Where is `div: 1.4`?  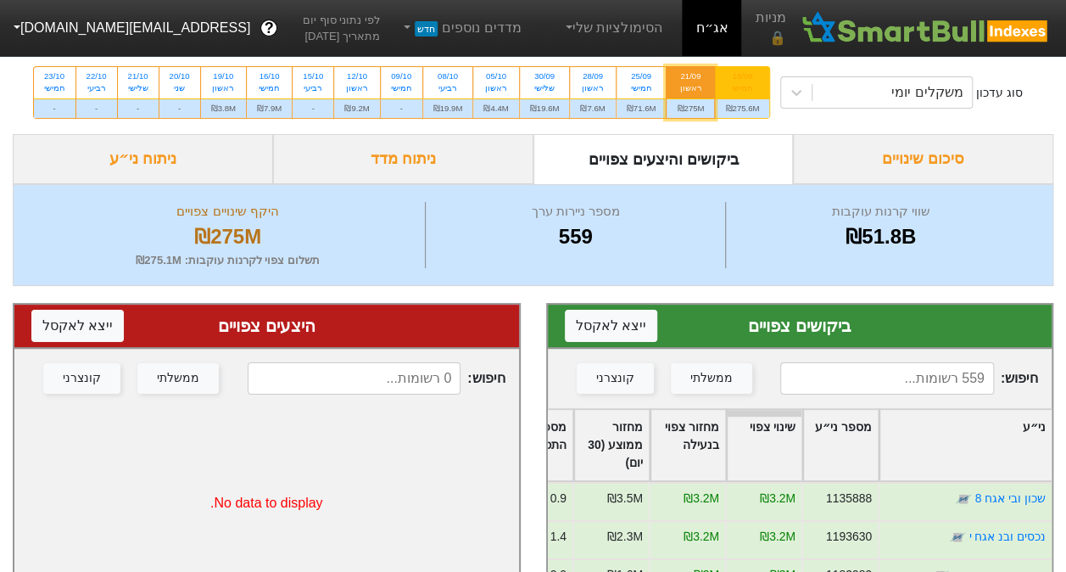
div: 1.4 is located at coordinates (558, 536).